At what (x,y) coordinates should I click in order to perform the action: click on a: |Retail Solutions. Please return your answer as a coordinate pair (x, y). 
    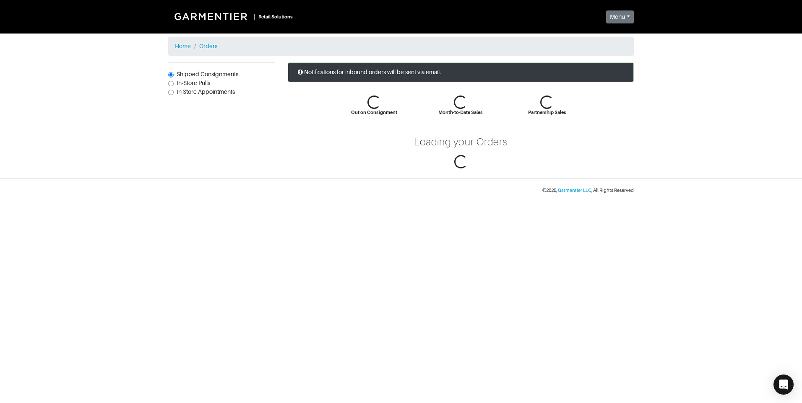
    Looking at the image, I should click on (232, 16).